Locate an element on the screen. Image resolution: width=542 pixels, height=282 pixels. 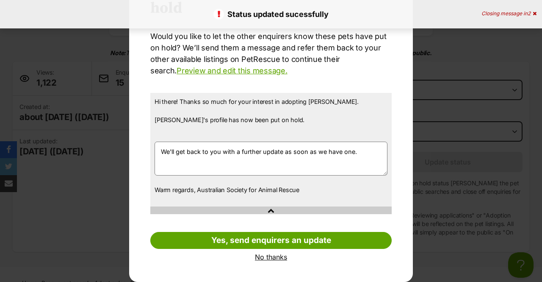
a: Yes, send enquirers an update is located at coordinates (271, 240).